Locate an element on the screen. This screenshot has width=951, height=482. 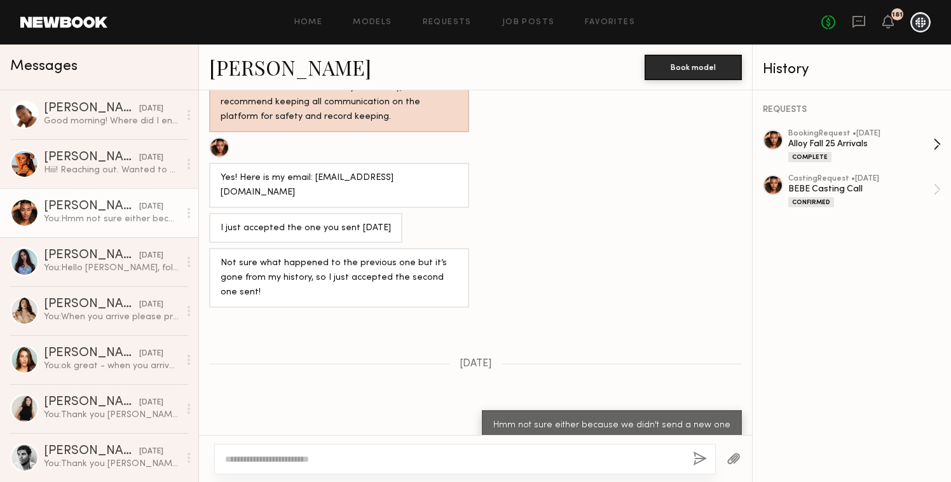
div: Alloy Fall 25 Arrivals is located at coordinates (860, 144).